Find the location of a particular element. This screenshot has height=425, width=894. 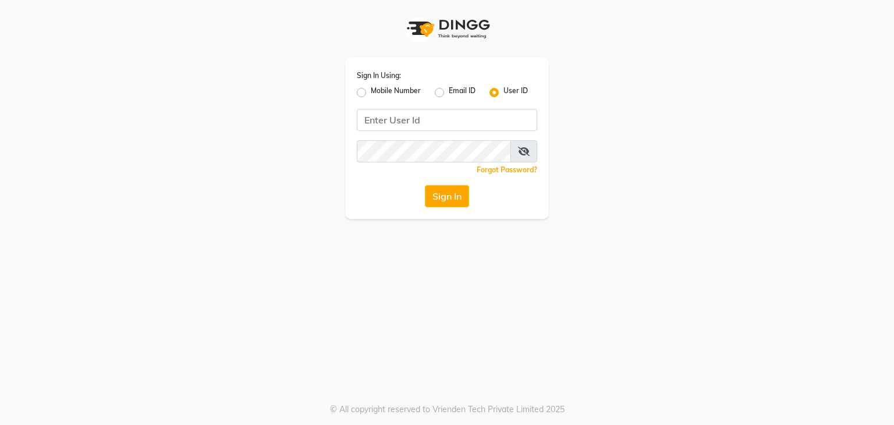

label: Sign In Using: is located at coordinates (379, 76).